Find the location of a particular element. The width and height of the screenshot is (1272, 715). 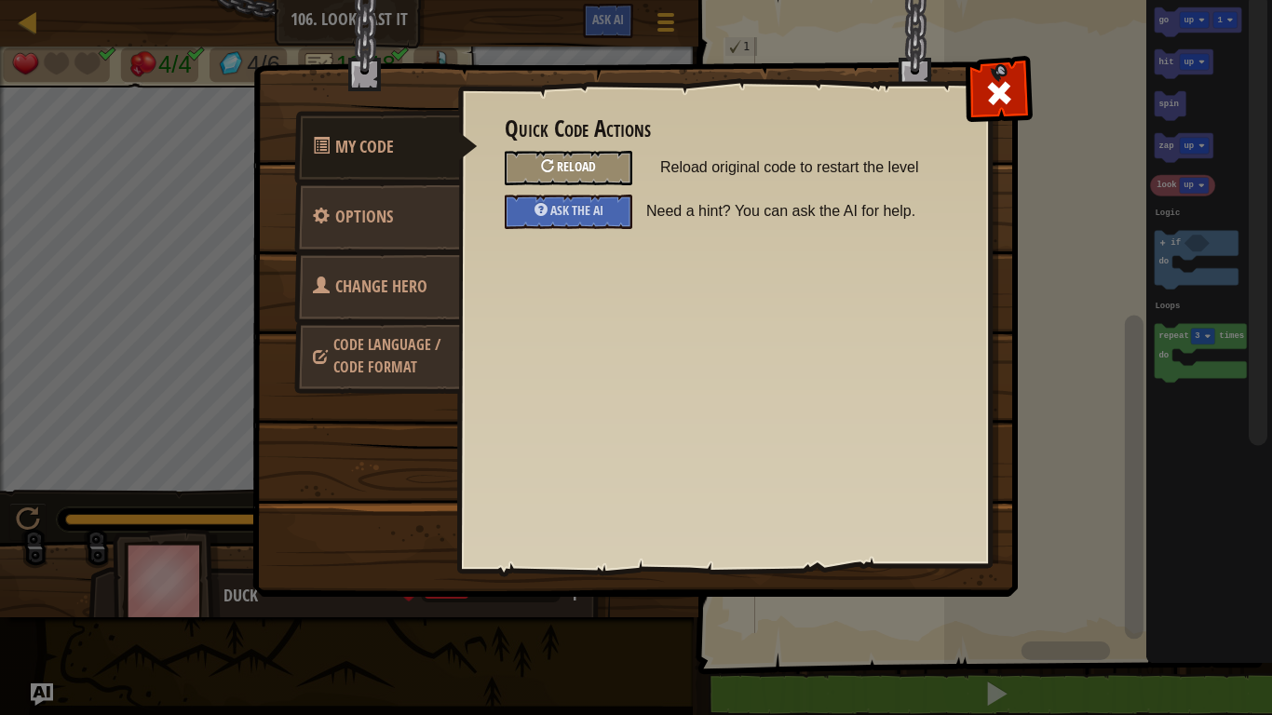

span: Ask the AI is located at coordinates (577, 210).